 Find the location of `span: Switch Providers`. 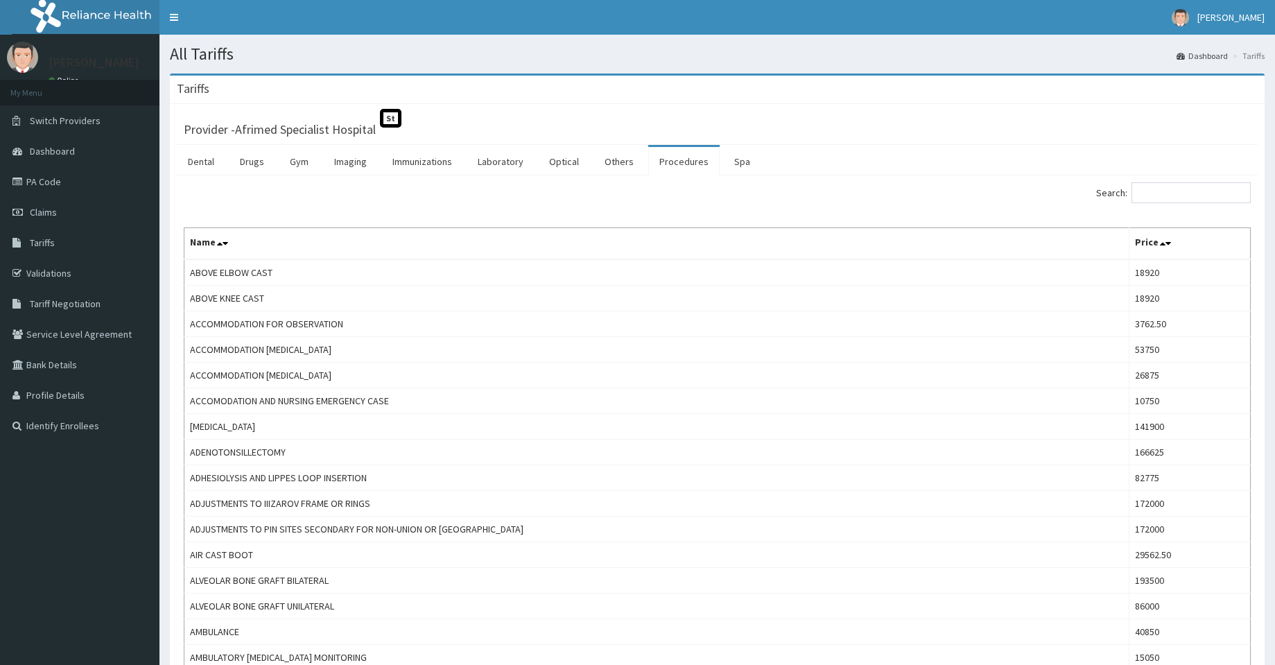

span: Switch Providers is located at coordinates (65, 121).